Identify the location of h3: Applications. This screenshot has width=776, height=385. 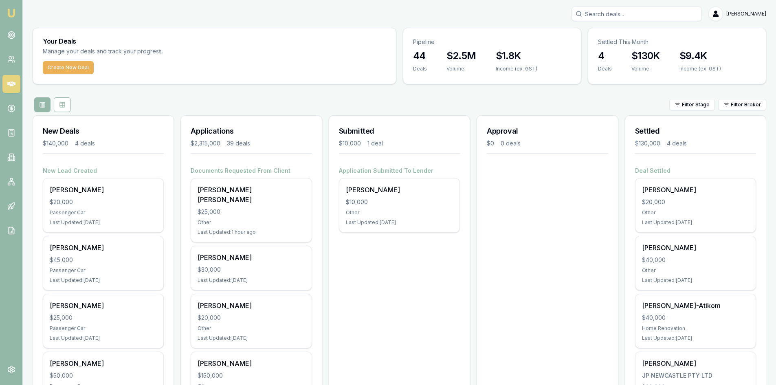
(251, 131).